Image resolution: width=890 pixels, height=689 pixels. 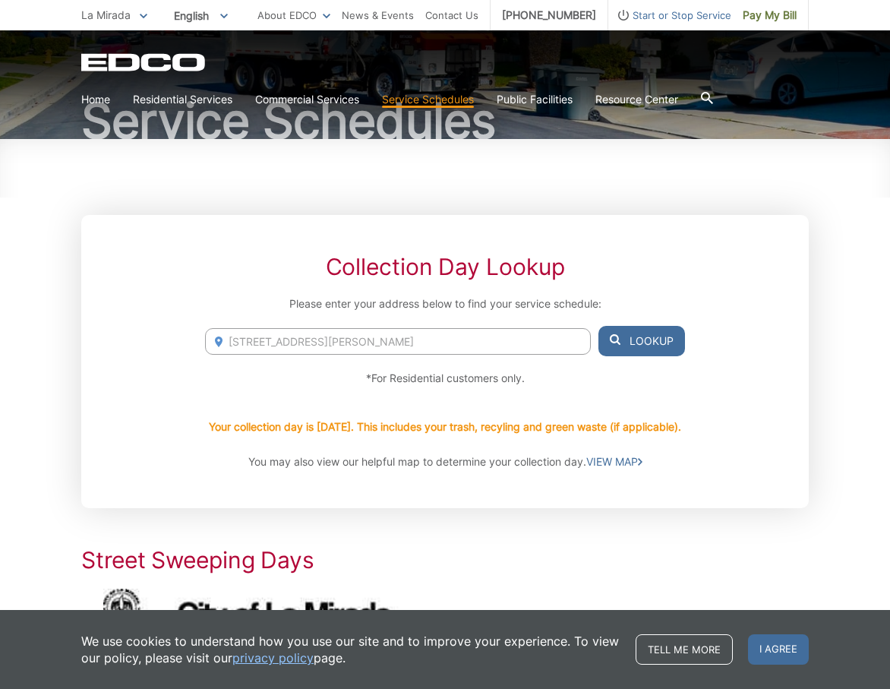 What do you see at coordinates (452, 15) in the screenshot?
I see `a: Contact Us` at bounding box center [452, 15].